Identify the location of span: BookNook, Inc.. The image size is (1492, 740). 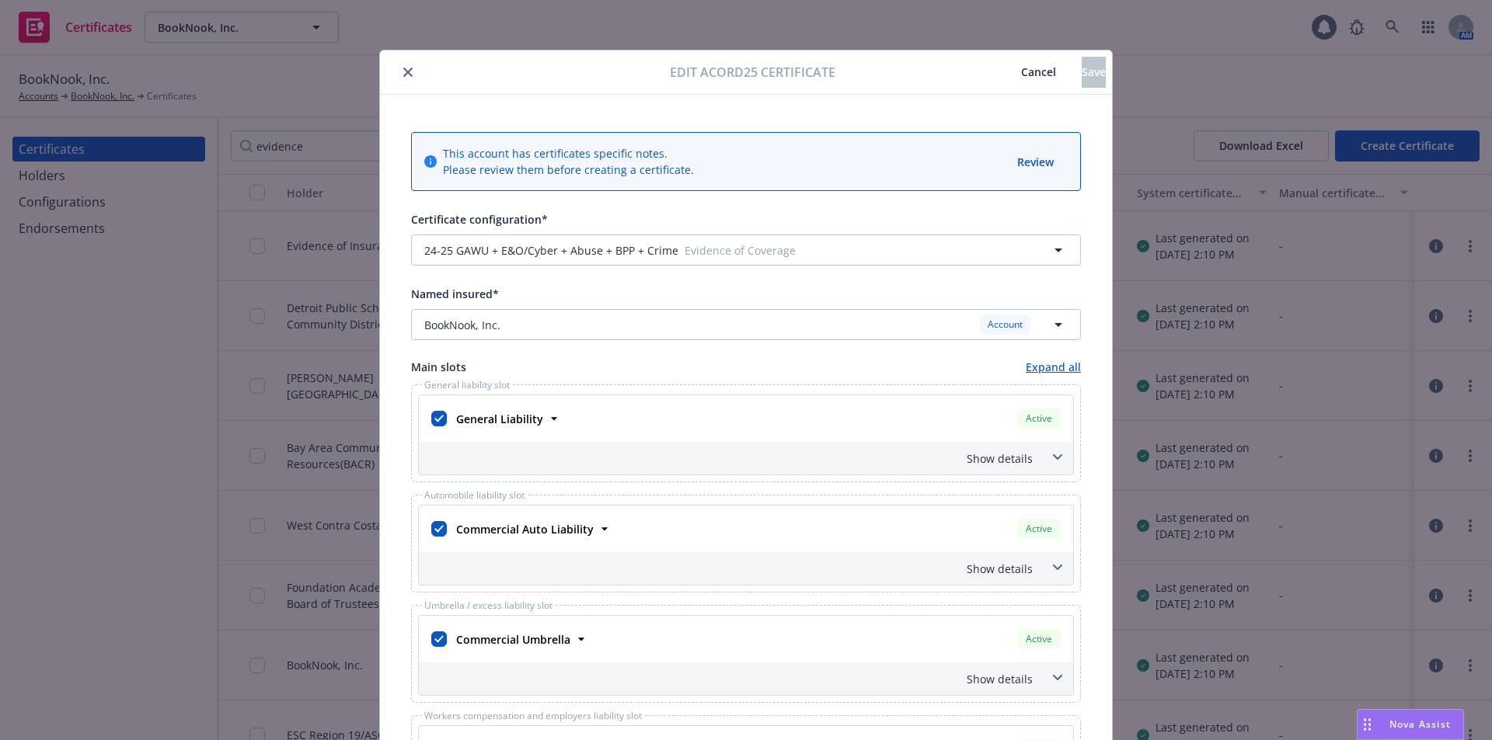
(462, 325).